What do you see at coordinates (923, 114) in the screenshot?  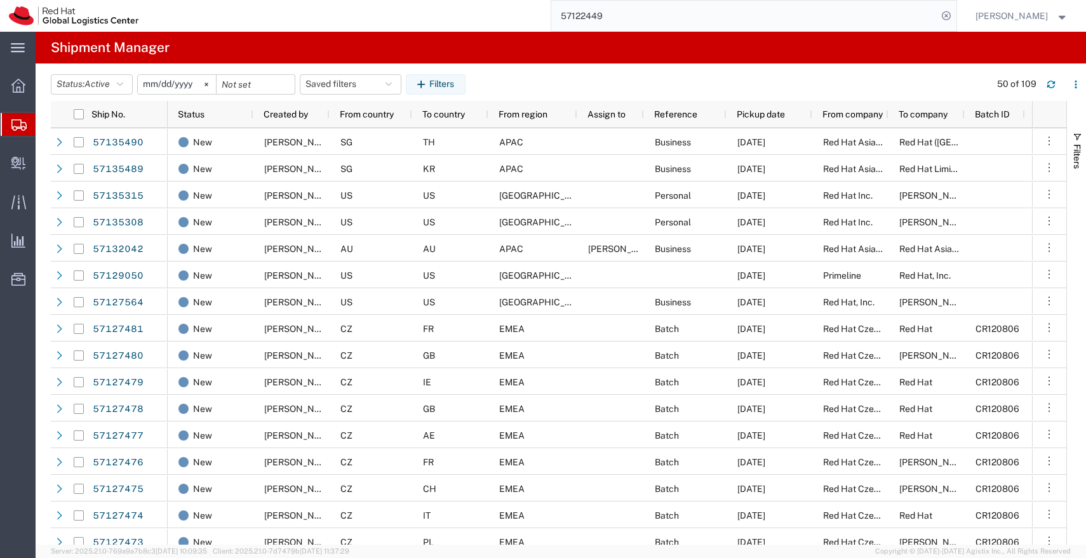 I see `span: To company` at bounding box center [923, 114].